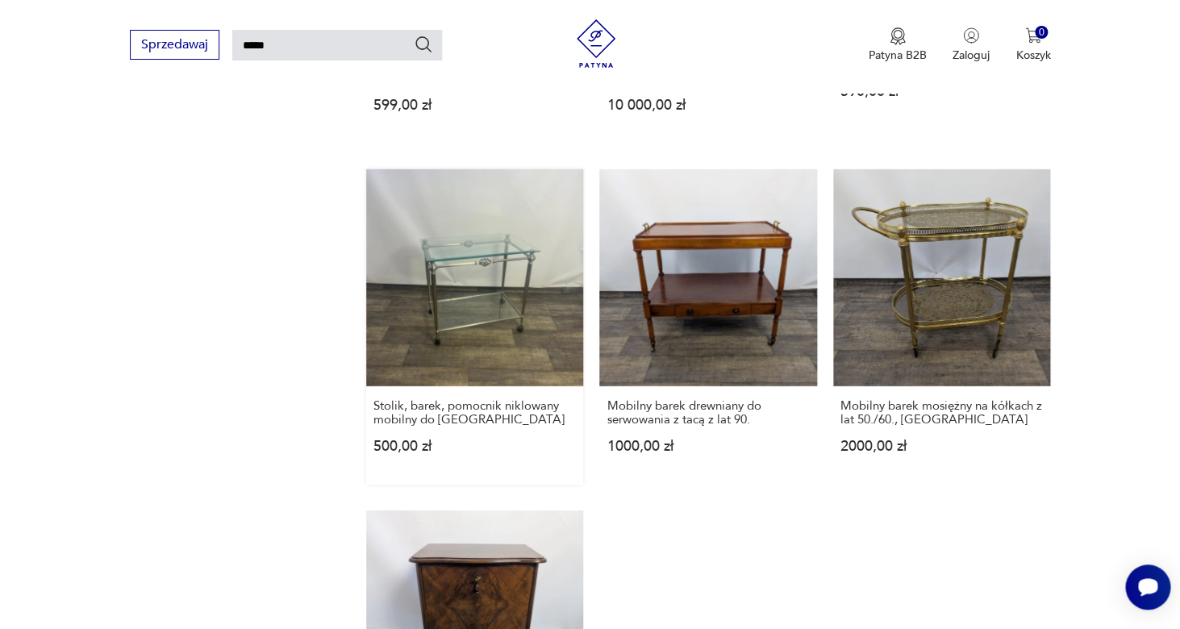 Image resolution: width=1180 pixels, height=629 pixels. What do you see at coordinates (474, 446) in the screenshot?
I see `p: 500,00 zł` at bounding box center [474, 446].